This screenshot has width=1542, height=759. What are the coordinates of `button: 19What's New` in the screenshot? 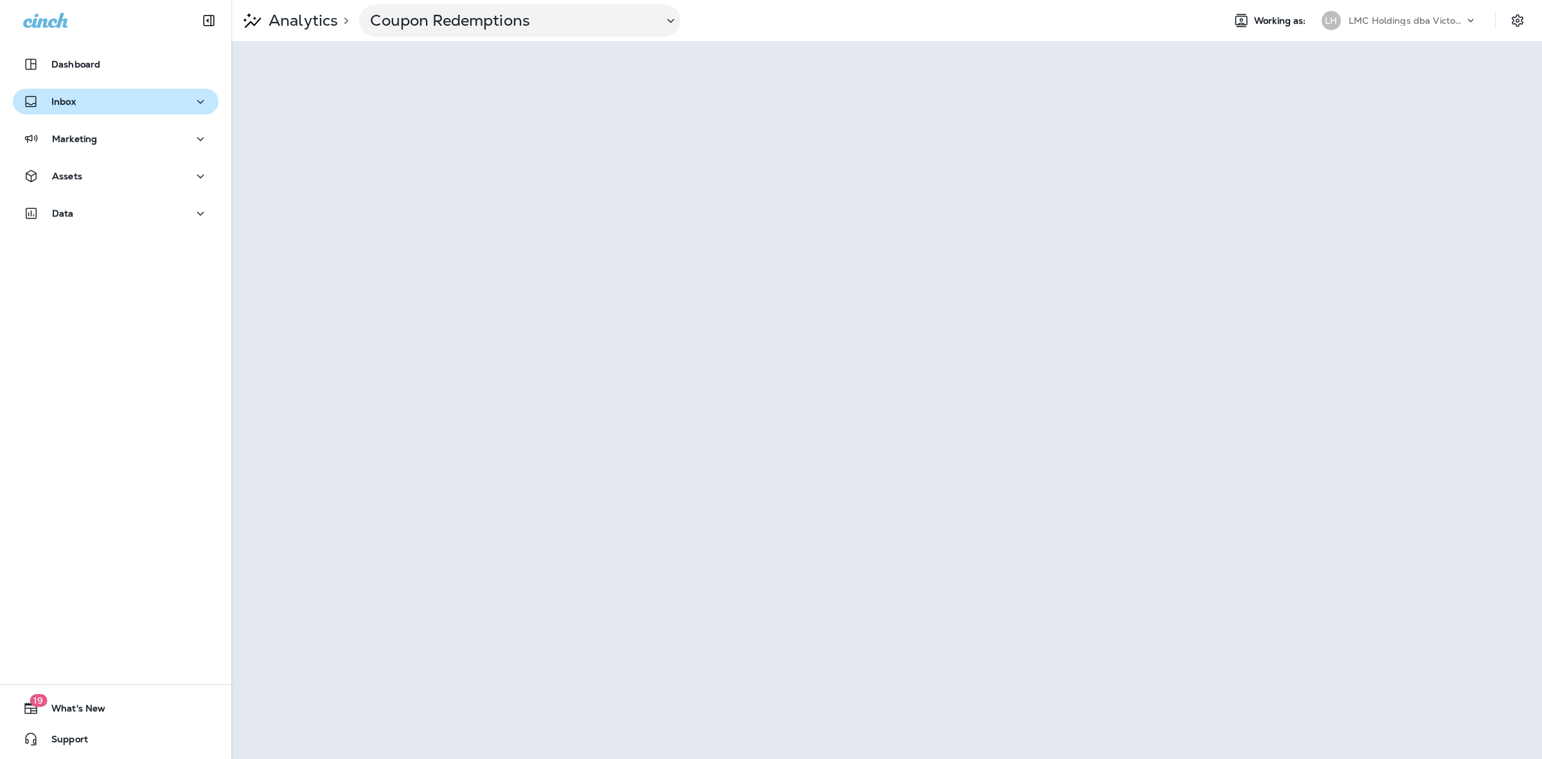 It's located at (116, 708).